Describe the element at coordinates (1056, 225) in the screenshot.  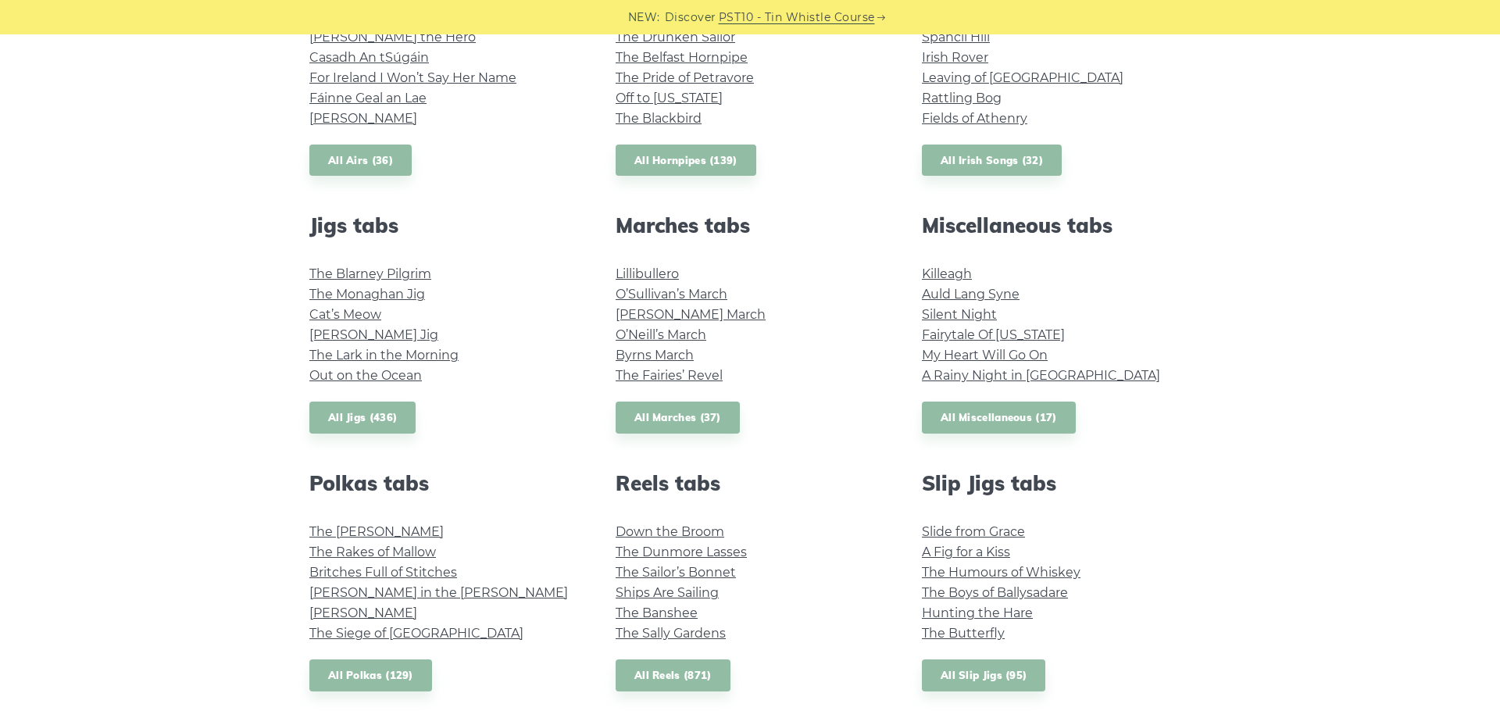
I see `h2: Miscellaneous tabs` at that location.